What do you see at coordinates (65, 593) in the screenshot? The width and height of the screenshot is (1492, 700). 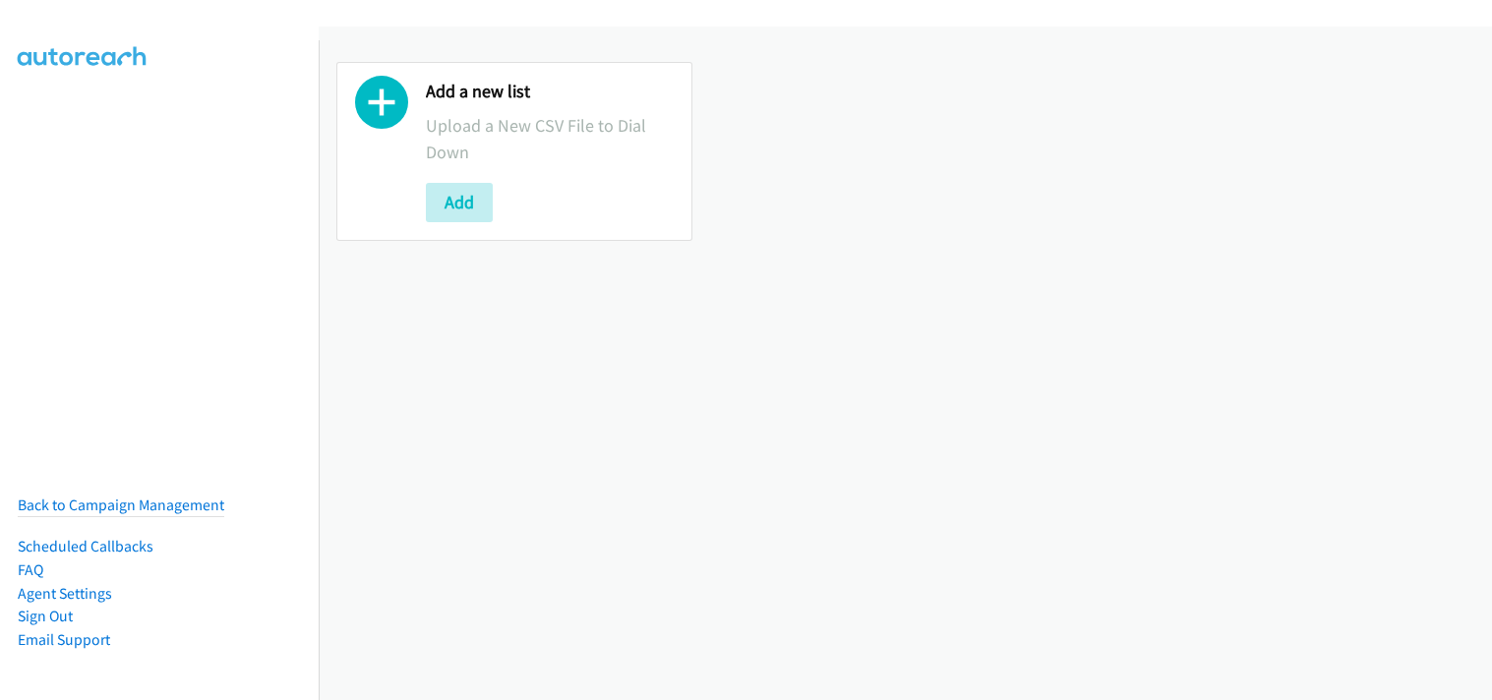 I see `a: Agent Settings` at bounding box center [65, 593].